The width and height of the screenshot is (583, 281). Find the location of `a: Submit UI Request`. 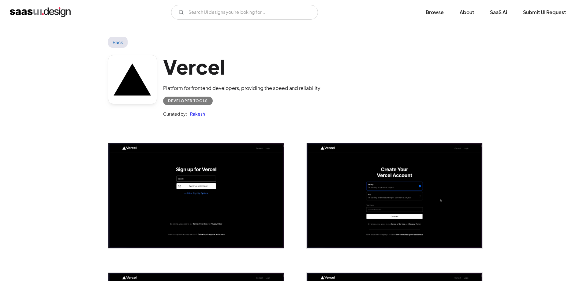

a: Submit UI Request is located at coordinates (545, 12).